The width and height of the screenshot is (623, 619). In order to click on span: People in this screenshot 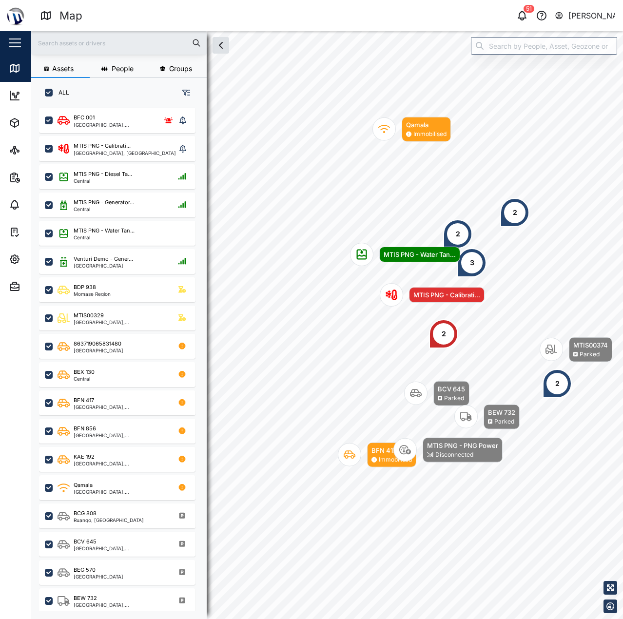, I will do `click(122, 69)`.